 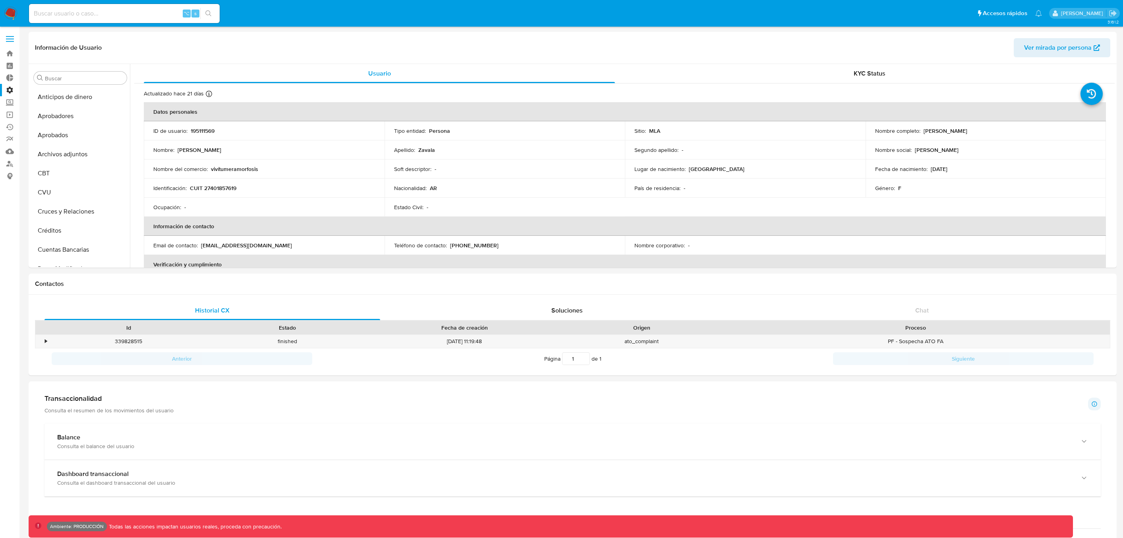 I want to click on p: Fecha de nacimiento :, so click(x=901, y=169).